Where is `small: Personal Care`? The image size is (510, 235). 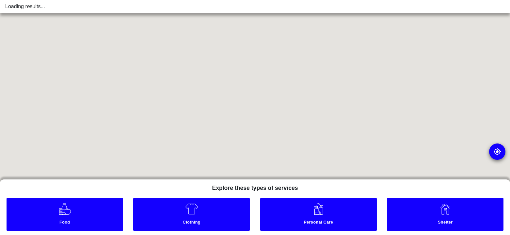 small: Personal Care is located at coordinates (318, 223).